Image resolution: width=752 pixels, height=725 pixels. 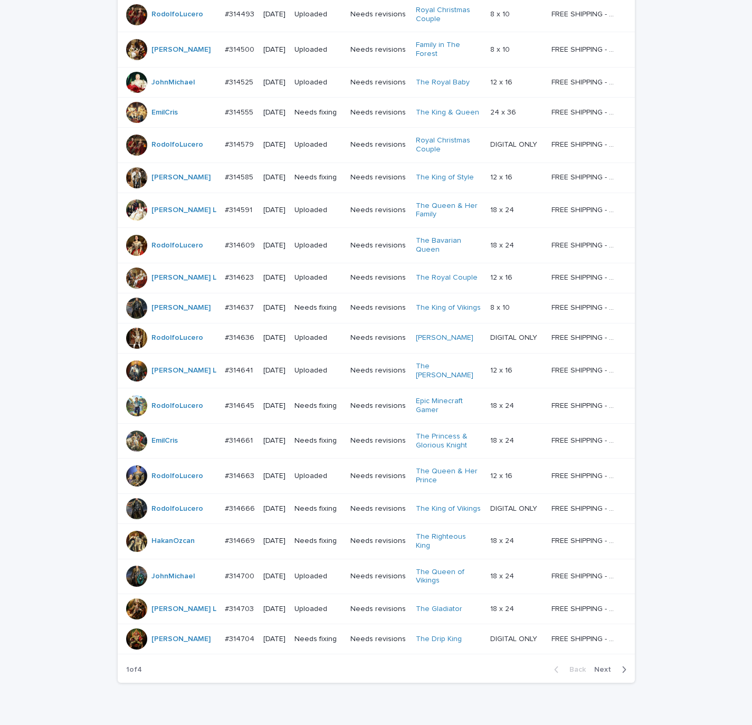 What do you see at coordinates (449, 577) in the screenshot?
I see `a: The Queen of Vikings` at bounding box center [449, 577].